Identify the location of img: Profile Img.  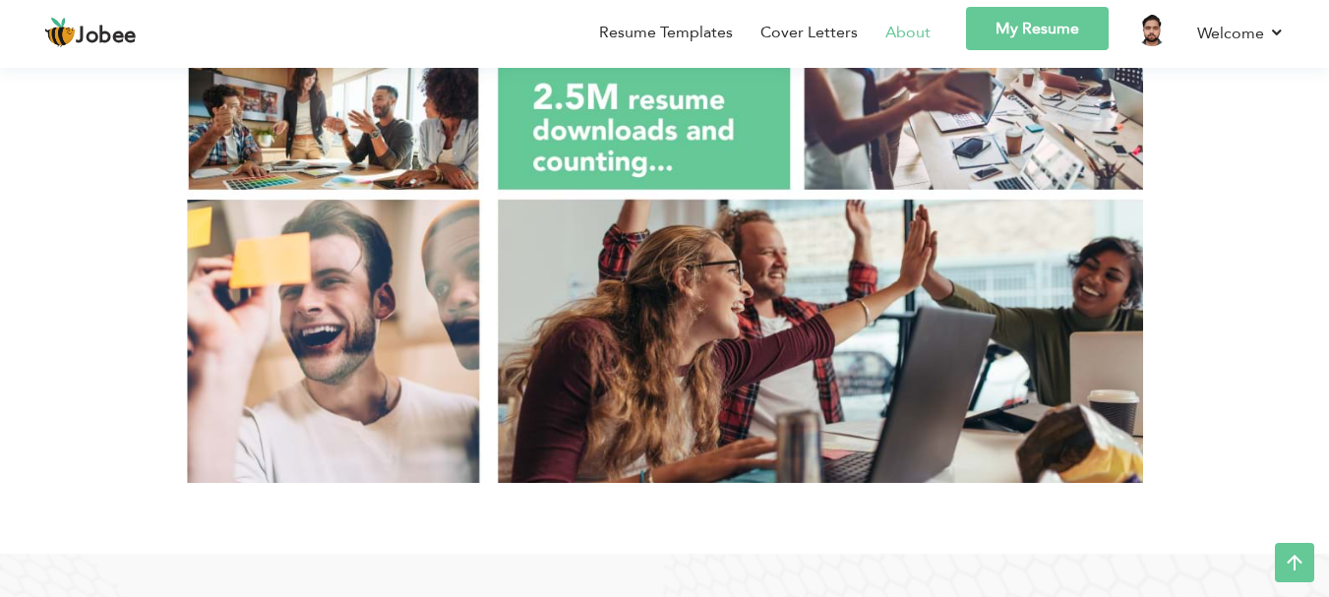
(1152, 31).